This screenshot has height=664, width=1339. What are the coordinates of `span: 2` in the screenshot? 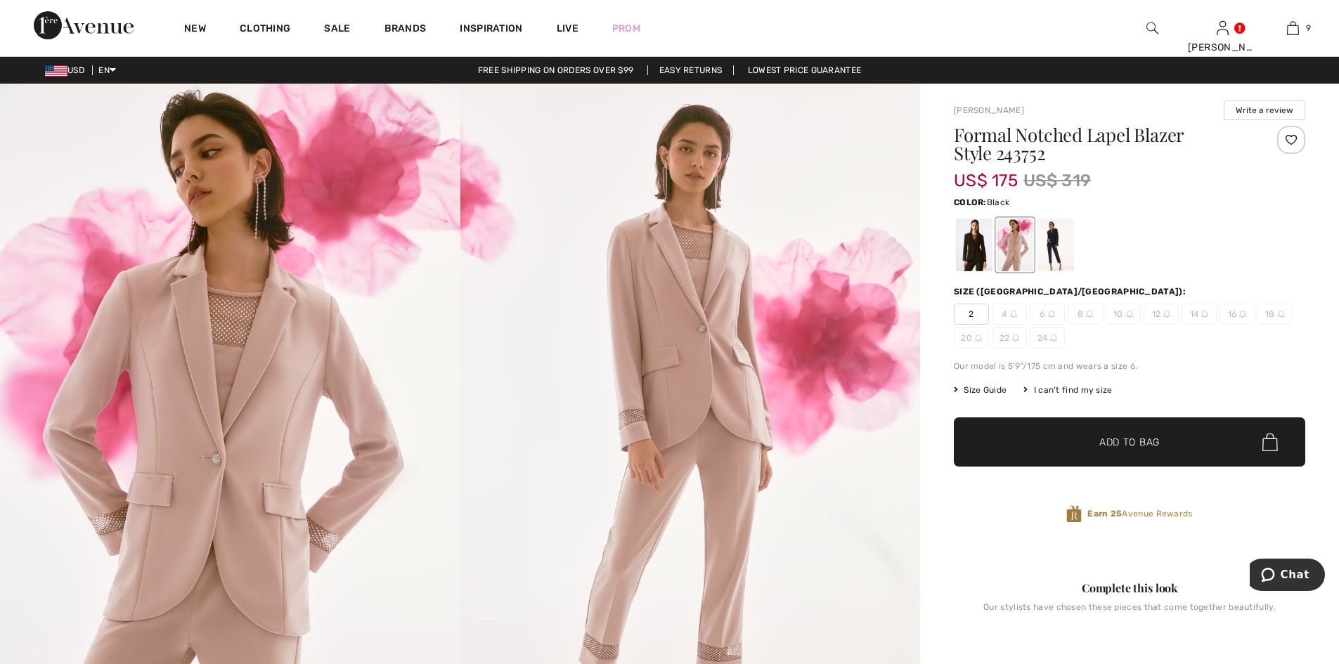 It's located at (971, 314).